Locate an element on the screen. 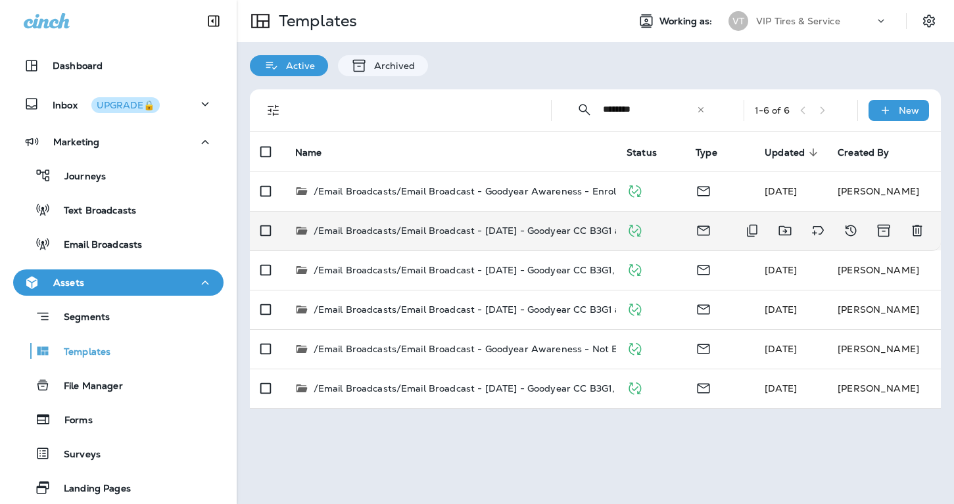  button: Landing Pages is located at coordinates (118, 488).